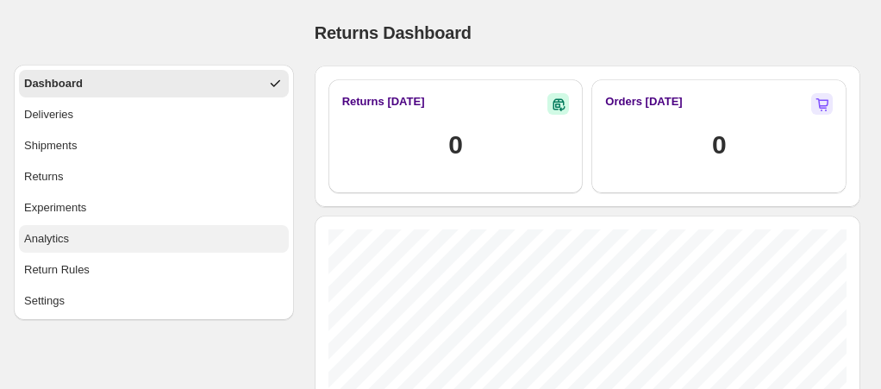  What do you see at coordinates (153, 208) in the screenshot?
I see `button: Experiments` at bounding box center [153, 208].